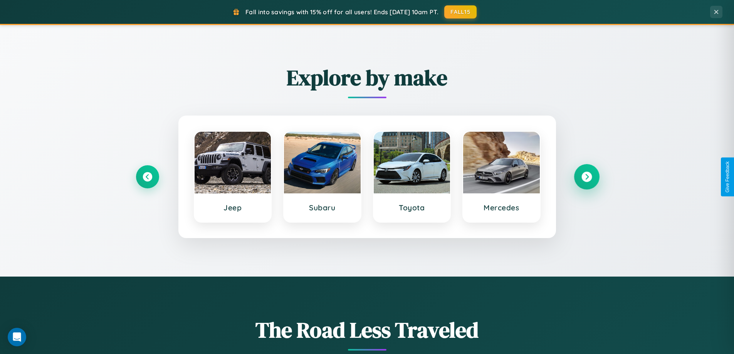 This screenshot has width=734, height=354. What do you see at coordinates (367, 77) in the screenshot?
I see `h2: Explore by make` at bounding box center [367, 77].